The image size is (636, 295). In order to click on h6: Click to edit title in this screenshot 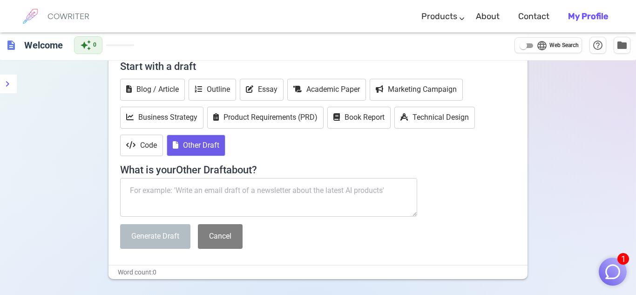, I will do `click(43, 45)`.